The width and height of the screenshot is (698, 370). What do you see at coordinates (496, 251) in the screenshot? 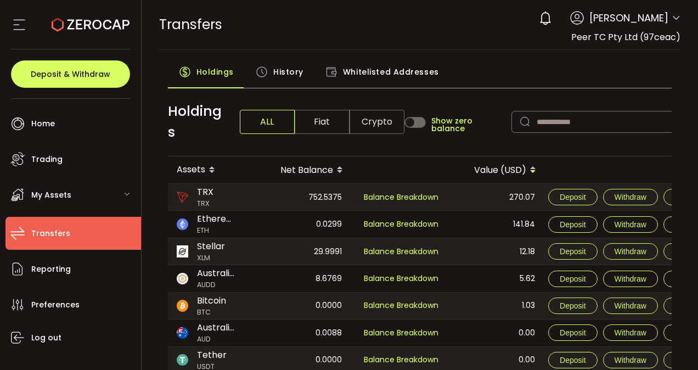
I see `div: 12.18` at bounding box center [496, 251].